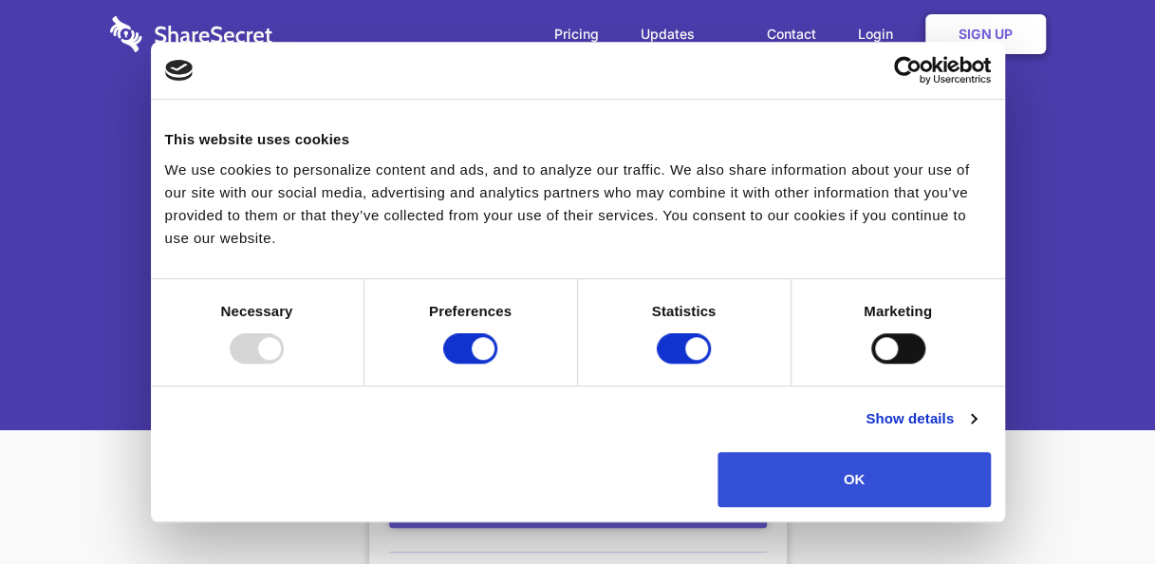 This screenshot has width=1155, height=564. What do you see at coordinates (179, 70) in the screenshot?
I see `img: logo` at bounding box center [179, 70].